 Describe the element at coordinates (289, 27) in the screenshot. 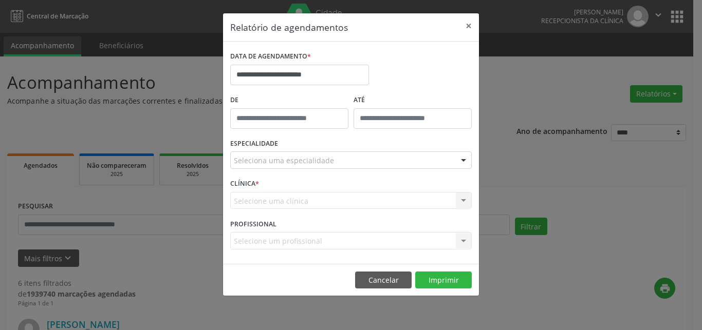

I see `h5: Relatório de agendamentos` at that location.